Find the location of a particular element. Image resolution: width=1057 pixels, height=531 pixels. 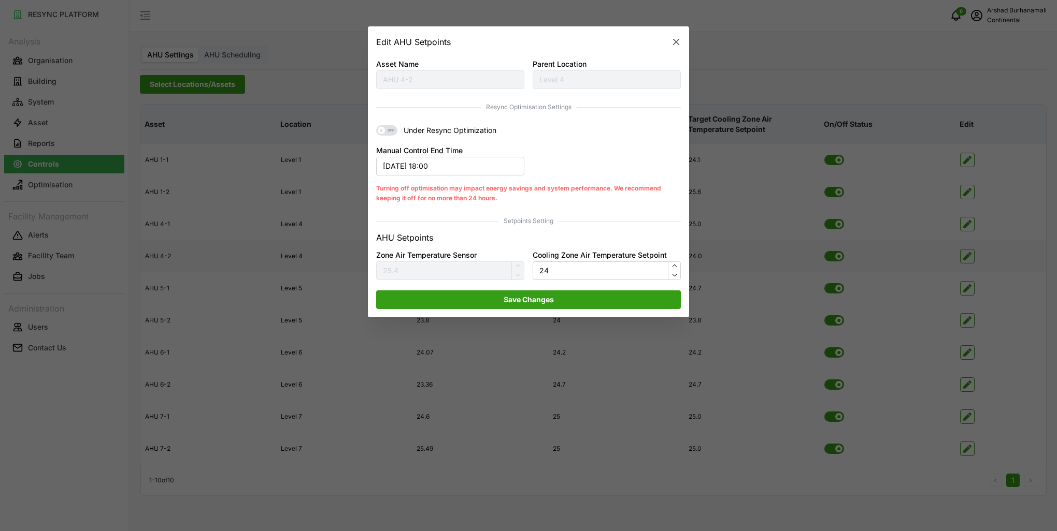

h2: Edit AHU Setpoints is located at coordinates (413, 42).